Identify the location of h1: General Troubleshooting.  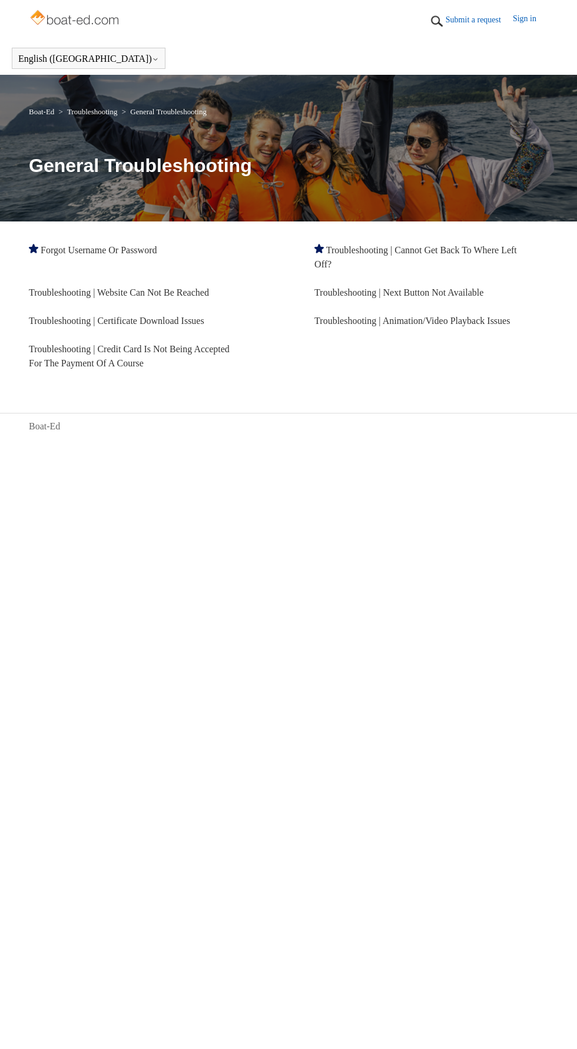
(289, 165).